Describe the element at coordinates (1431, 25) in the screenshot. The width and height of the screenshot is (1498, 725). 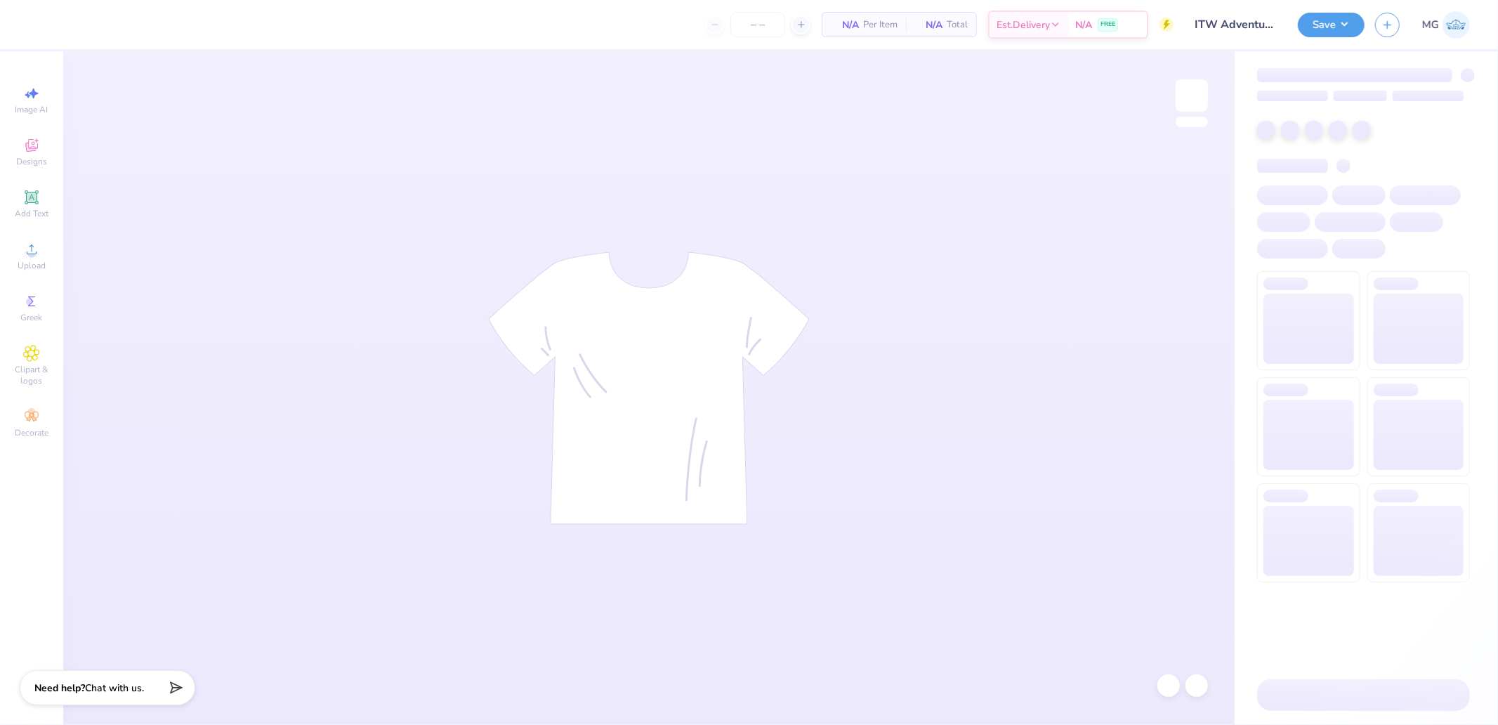
I see `span: MG` at that location.